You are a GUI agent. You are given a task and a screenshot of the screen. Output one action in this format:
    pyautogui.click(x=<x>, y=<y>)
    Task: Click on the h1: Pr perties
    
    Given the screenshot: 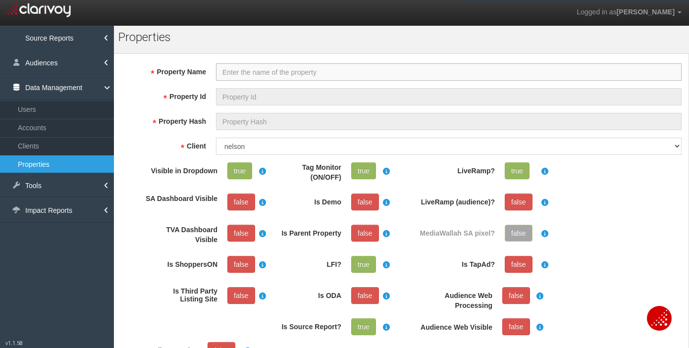 What is the action you would take?
    pyautogui.click(x=203, y=37)
    